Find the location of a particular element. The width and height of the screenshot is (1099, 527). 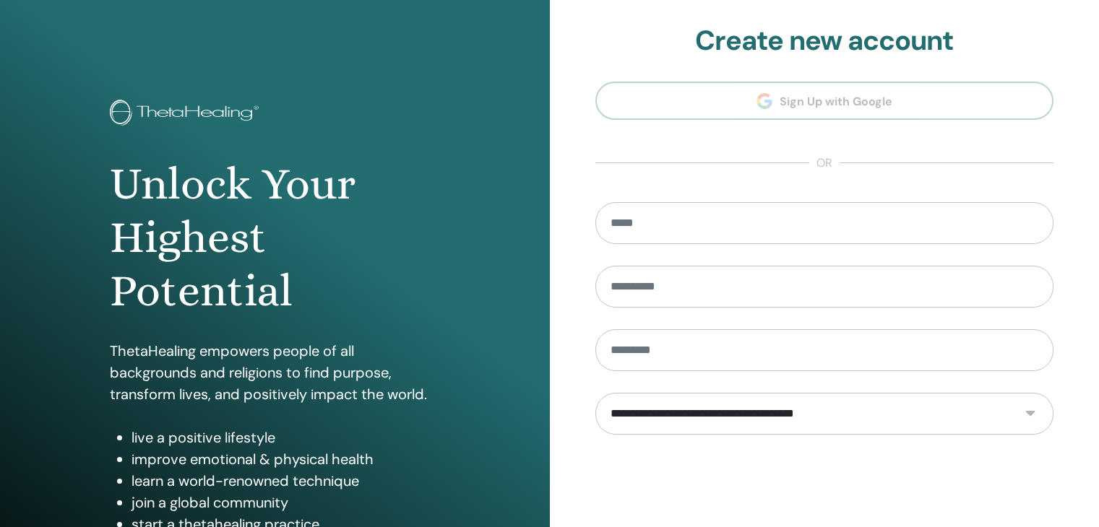

li: improve emotional & physical health is located at coordinates (285, 460).